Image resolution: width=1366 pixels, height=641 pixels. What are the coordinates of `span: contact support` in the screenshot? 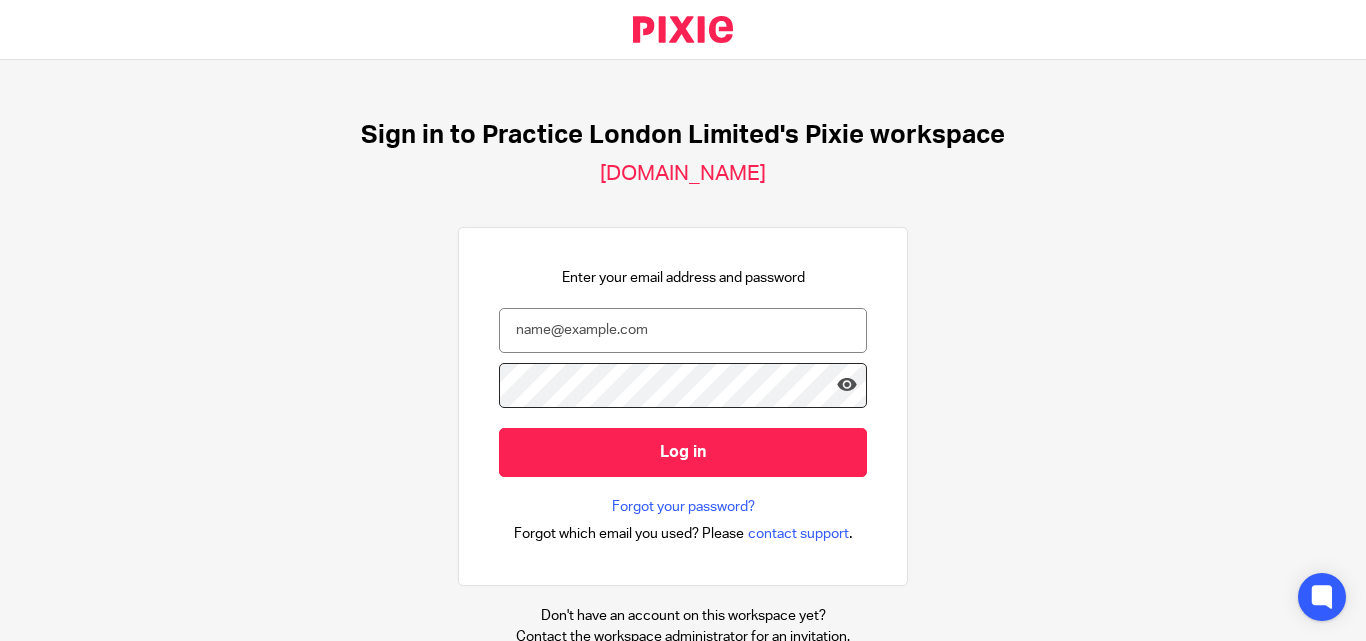 It's located at (798, 534).